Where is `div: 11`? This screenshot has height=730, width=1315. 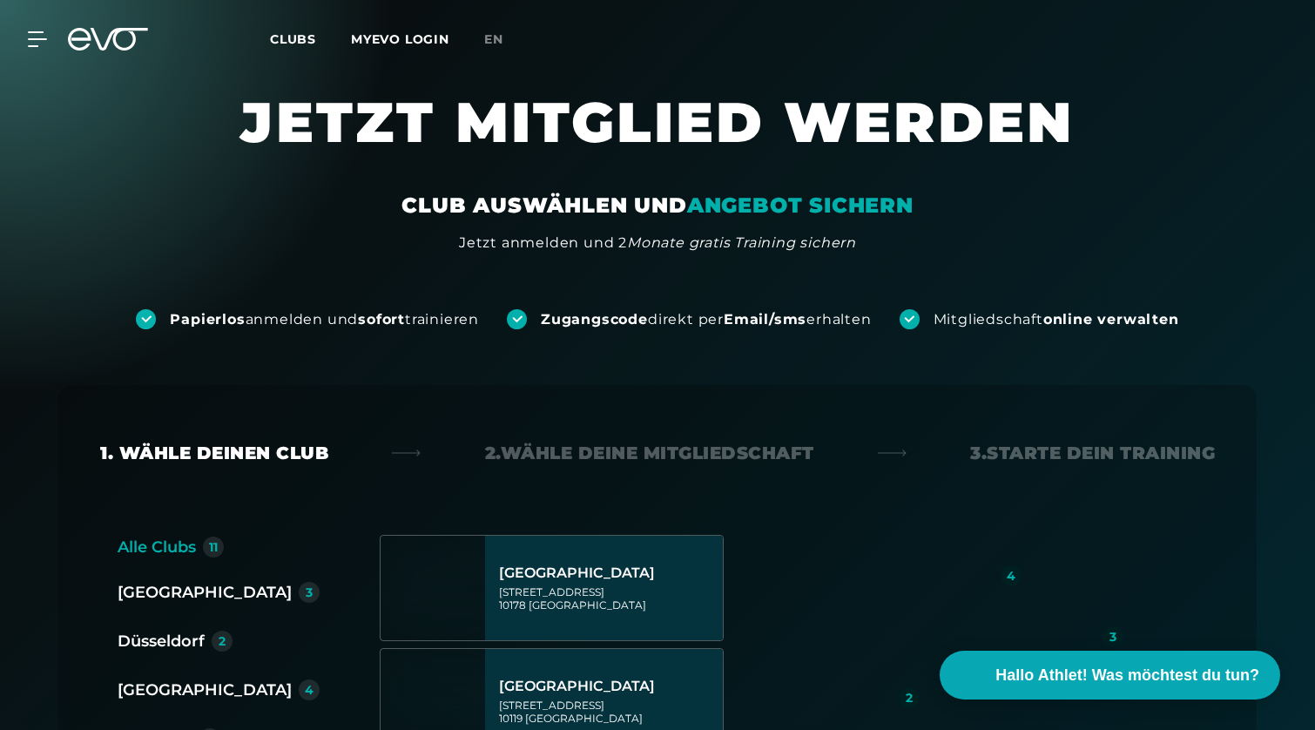
div: 11 is located at coordinates (213, 547).